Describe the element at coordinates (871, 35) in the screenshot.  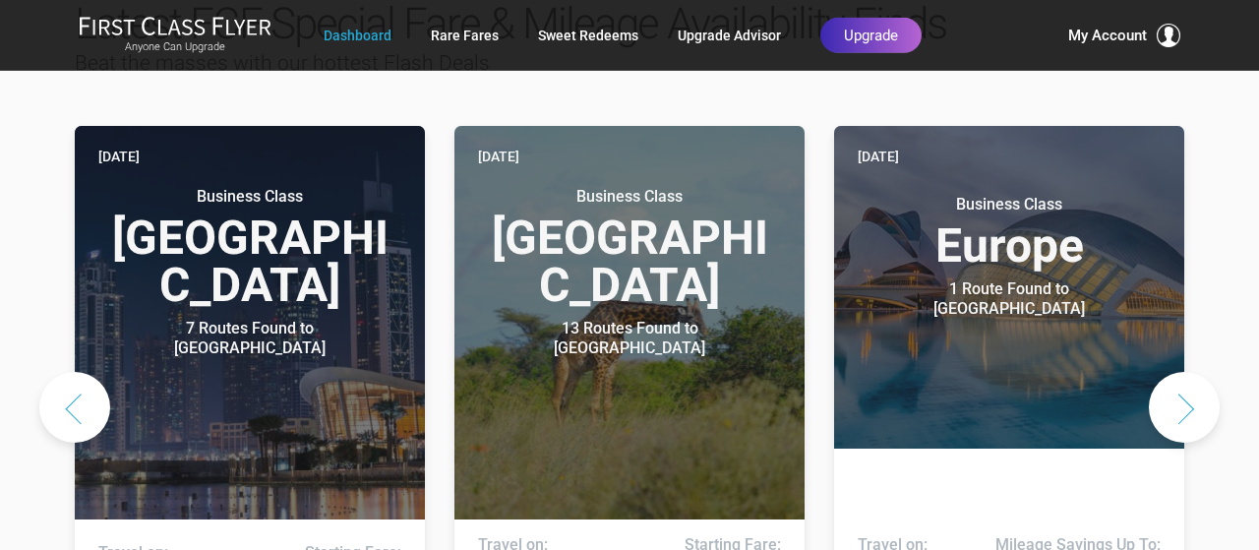
I see `a: Upgrade` at that location.